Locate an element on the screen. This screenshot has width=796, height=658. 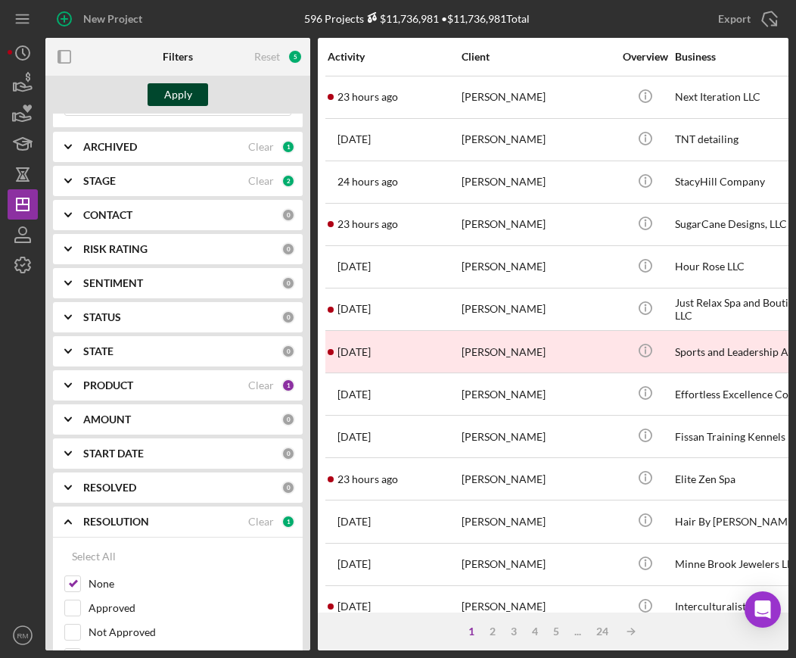
b: Filters is located at coordinates (178, 57).